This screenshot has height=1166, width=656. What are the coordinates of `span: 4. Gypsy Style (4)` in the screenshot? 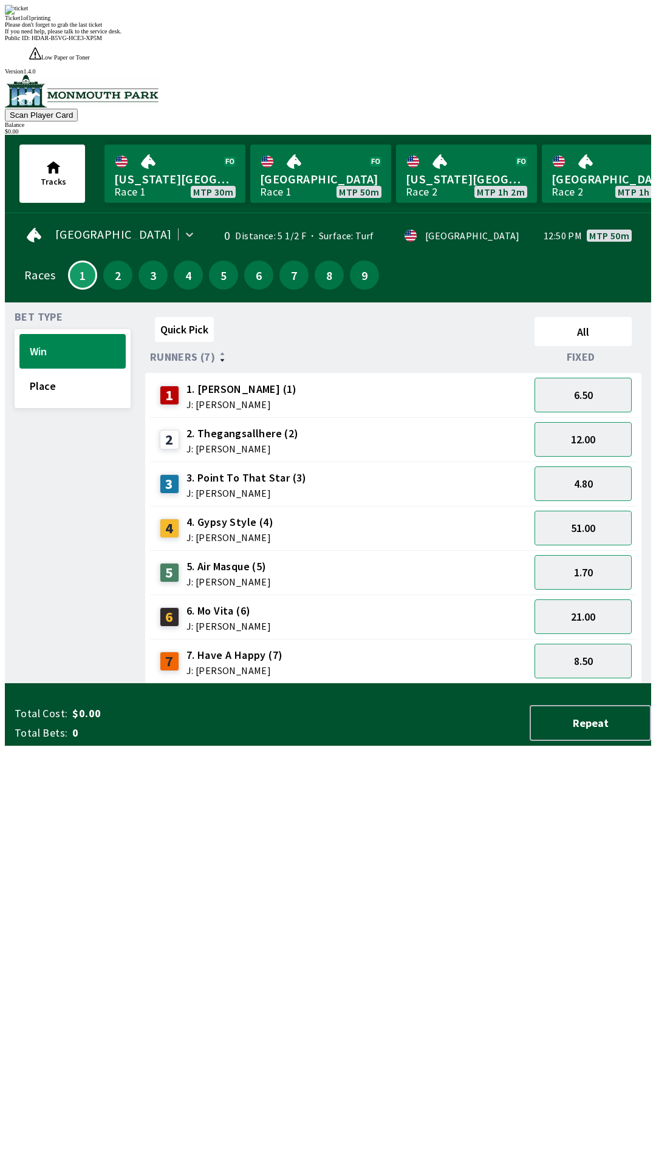 It's located at (230, 522).